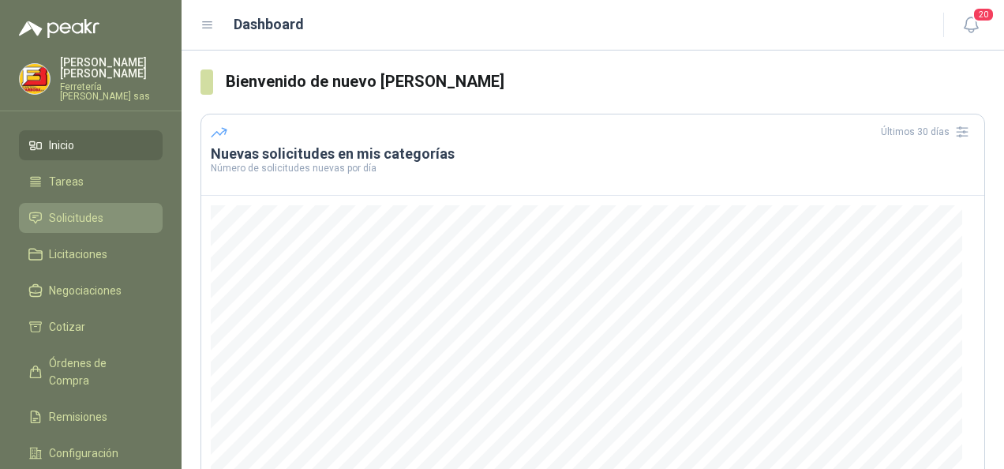 The height and width of the screenshot is (469, 1004). What do you see at coordinates (35, 79) in the screenshot?
I see `img: Company Logo` at bounding box center [35, 79].